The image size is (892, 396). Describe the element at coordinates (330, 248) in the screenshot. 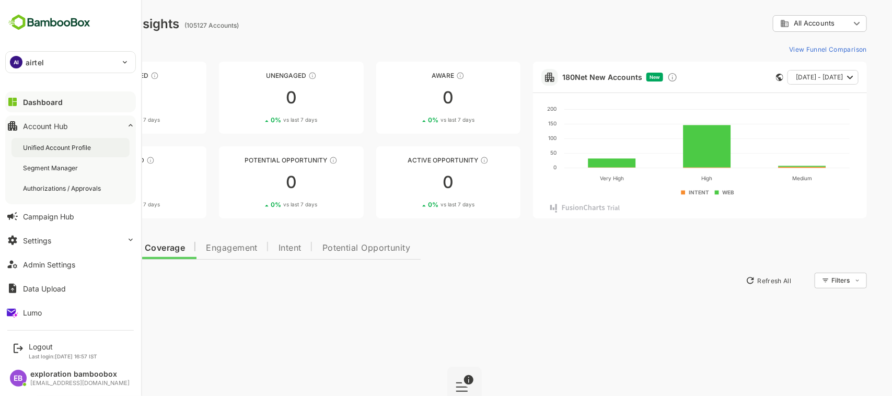

I see `span: Potential Opportunity` at that location.